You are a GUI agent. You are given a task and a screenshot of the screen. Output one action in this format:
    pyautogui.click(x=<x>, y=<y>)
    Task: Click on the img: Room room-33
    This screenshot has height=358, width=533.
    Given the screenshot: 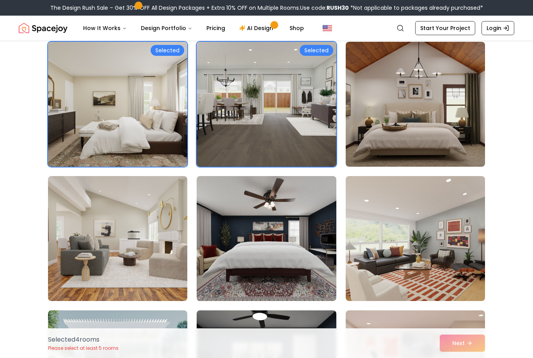 What is the action you would take?
    pyautogui.click(x=415, y=104)
    